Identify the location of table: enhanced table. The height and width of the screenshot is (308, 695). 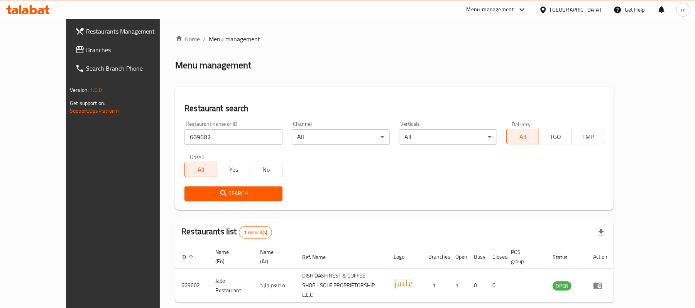
(395, 274).